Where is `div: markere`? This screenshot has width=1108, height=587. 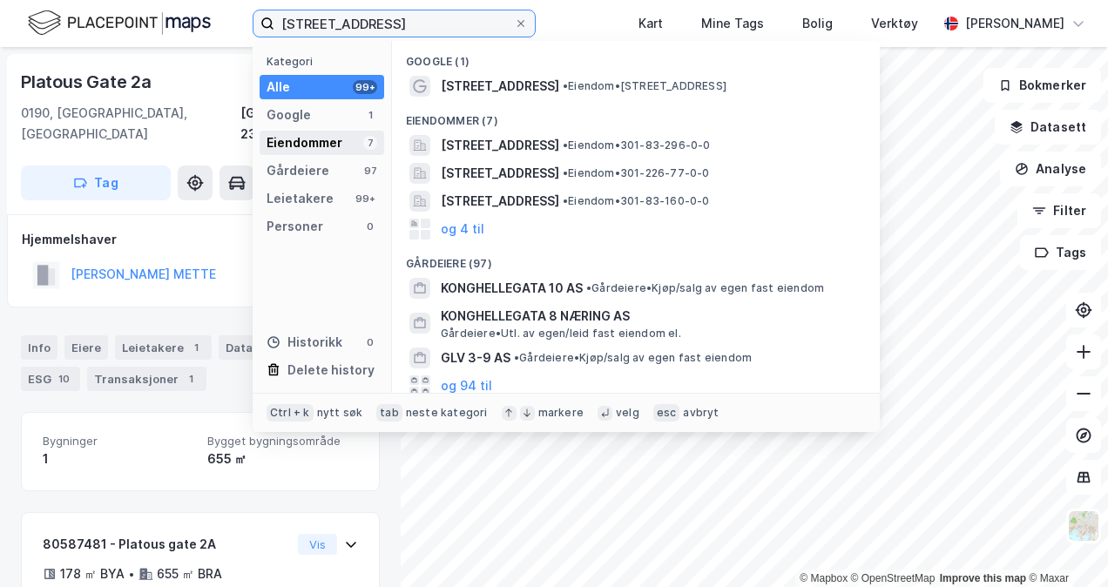
div: markere is located at coordinates (561, 413).